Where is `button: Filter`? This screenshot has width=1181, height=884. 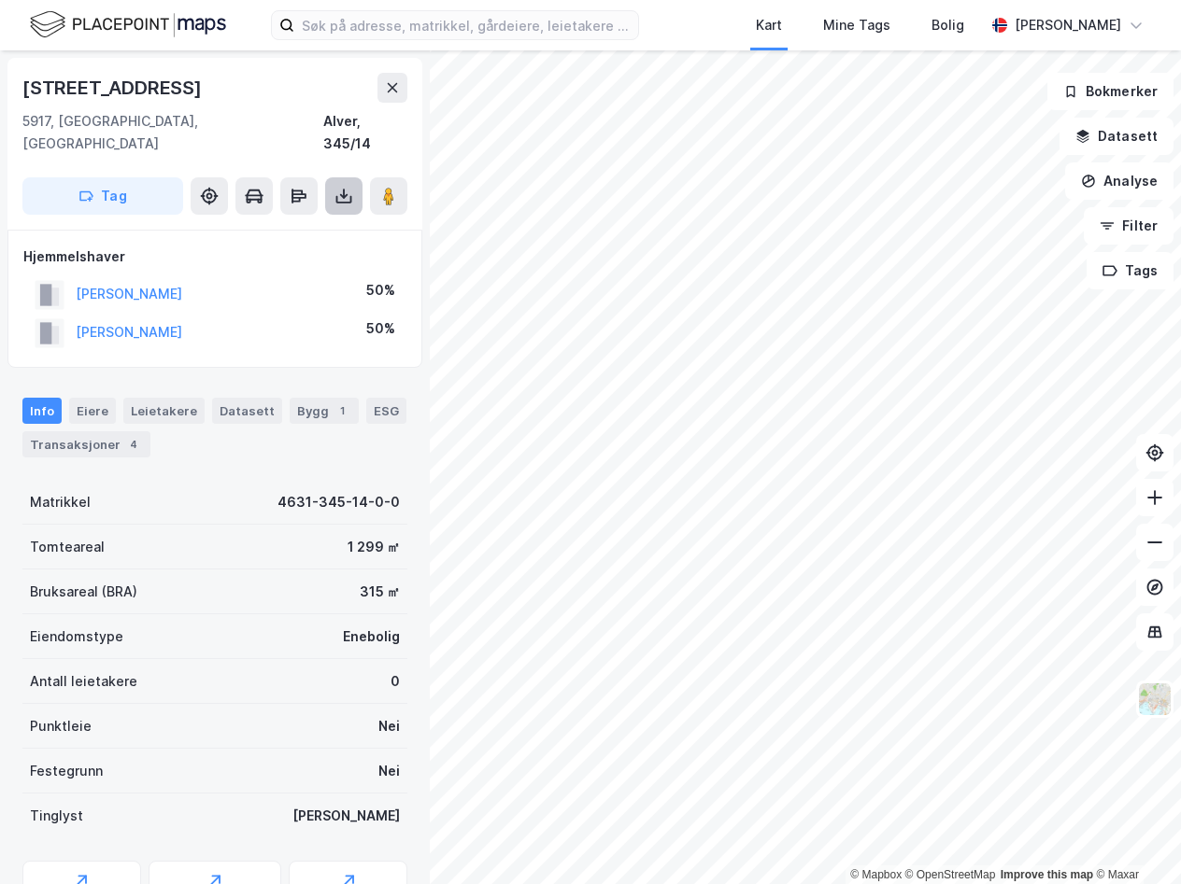
button: Filter is located at coordinates (1128, 226).